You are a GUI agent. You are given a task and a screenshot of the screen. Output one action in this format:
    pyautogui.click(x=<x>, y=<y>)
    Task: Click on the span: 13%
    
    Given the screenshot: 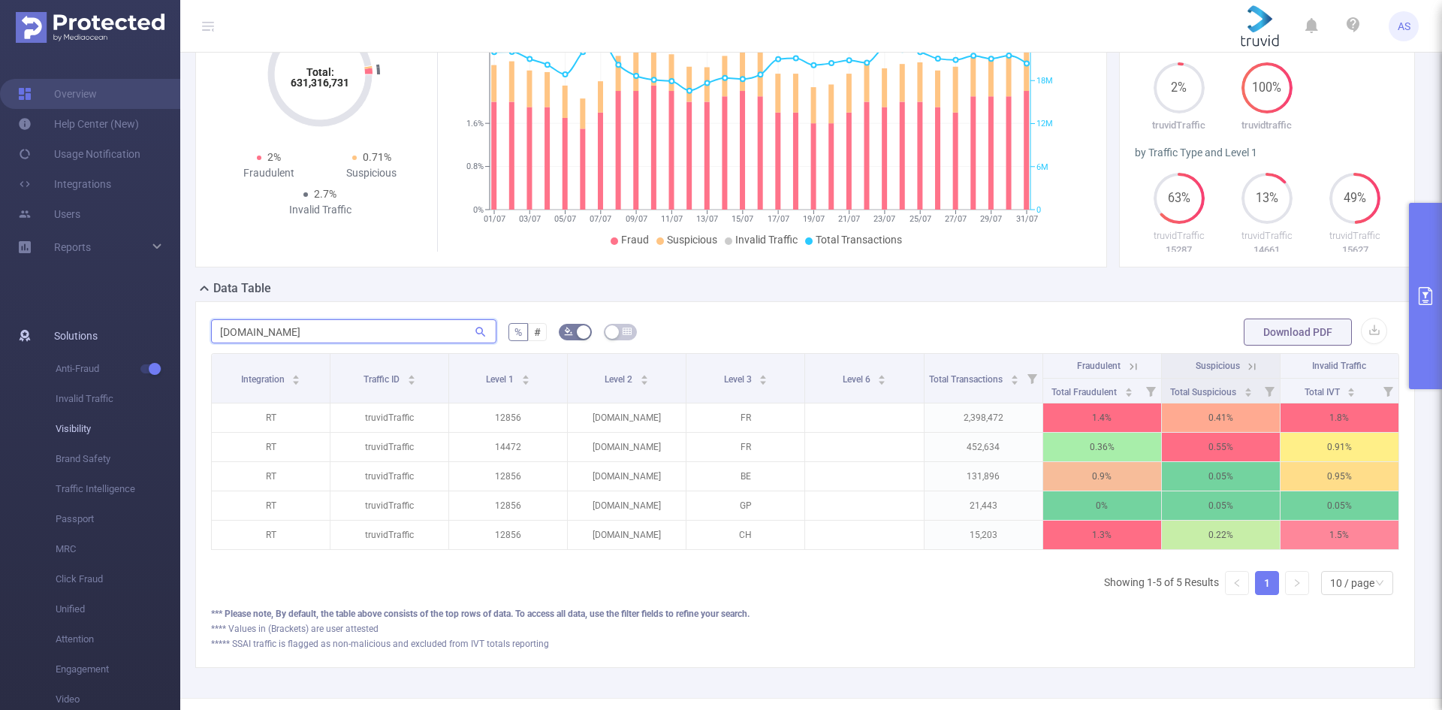 What is the action you would take?
    pyautogui.click(x=1267, y=198)
    